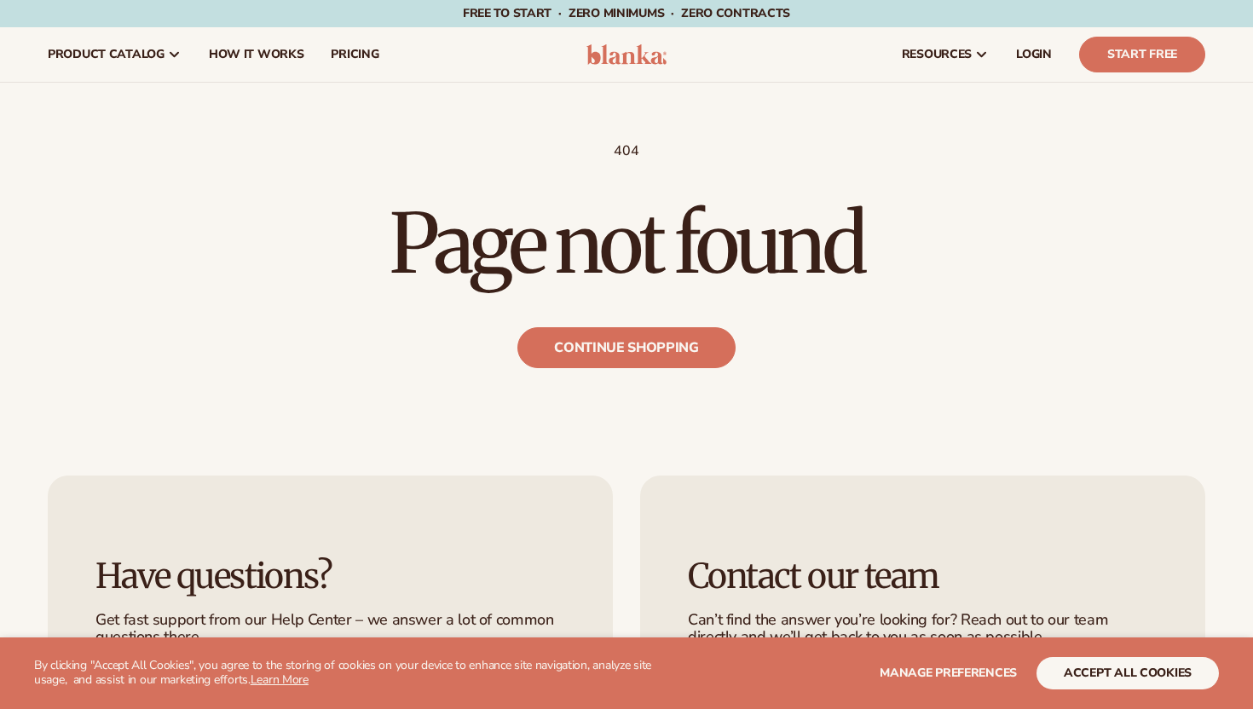 This screenshot has height=709, width=1253. Describe the element at coordinates (1142, 55) in the screenshot. I see `a: Start Free` at that location.